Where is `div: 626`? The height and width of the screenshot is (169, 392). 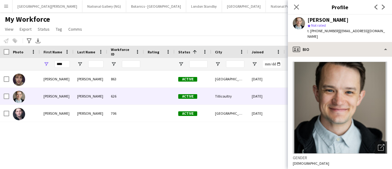 div: 626 is located at coordinates (126, 96).